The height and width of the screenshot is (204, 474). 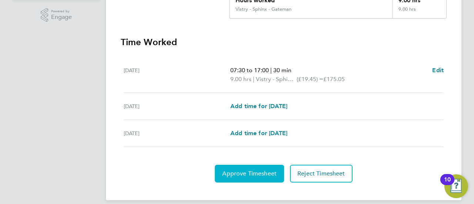 I want to click on span: Approve Timesheet, so click(x=249, y=174).